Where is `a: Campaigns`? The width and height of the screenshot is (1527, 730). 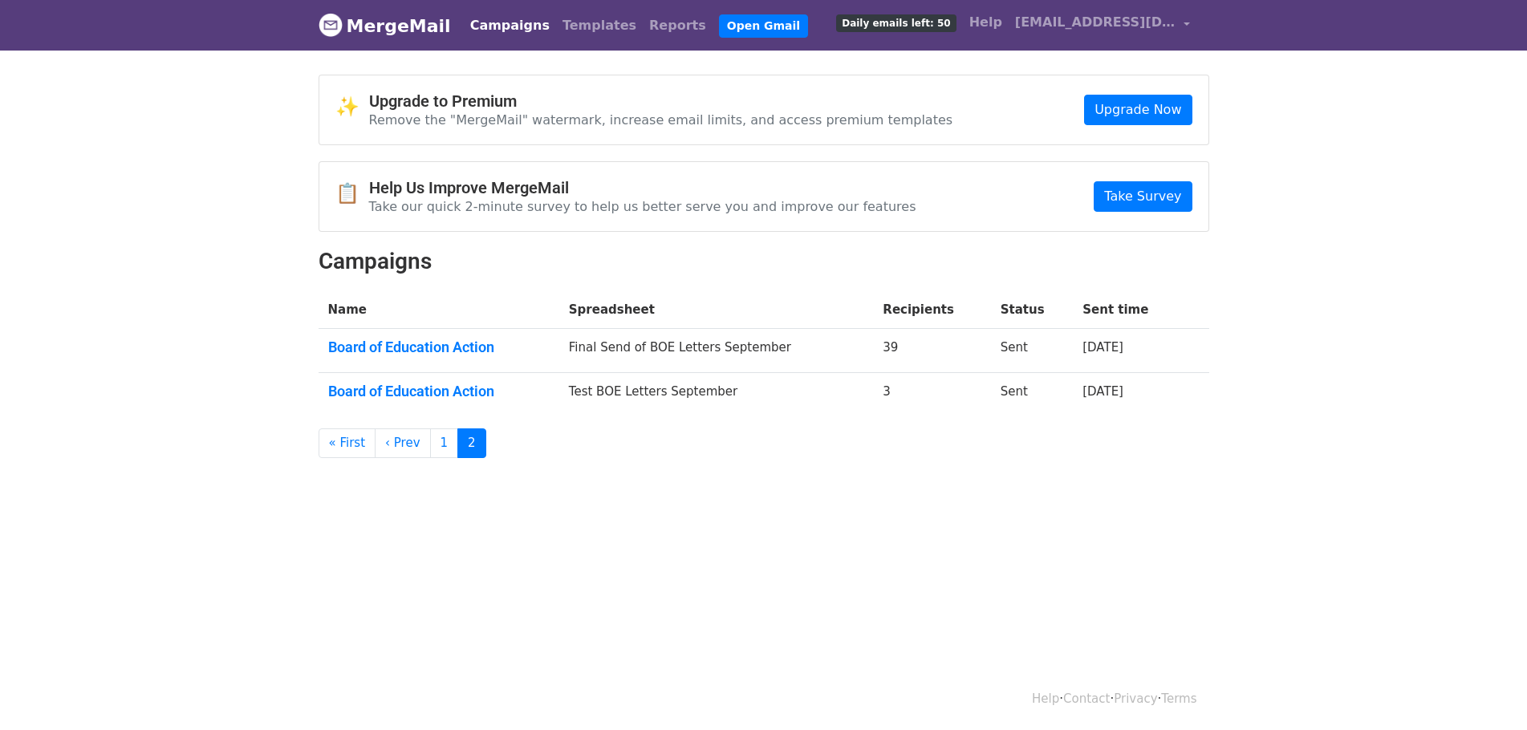 a: Campaigns is located at coordinates (510, 26).